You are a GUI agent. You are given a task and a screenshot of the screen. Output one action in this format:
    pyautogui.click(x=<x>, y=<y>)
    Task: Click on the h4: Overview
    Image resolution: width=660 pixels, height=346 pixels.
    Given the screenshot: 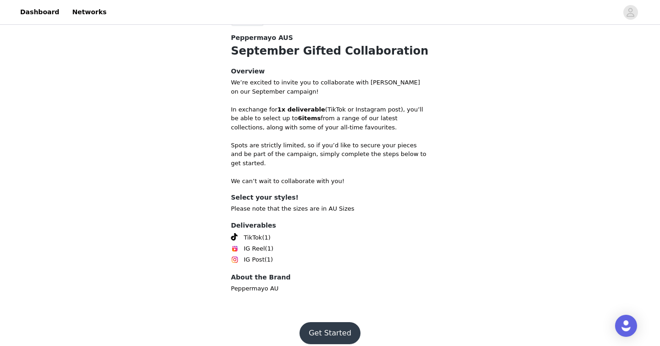 What is the action you would take?
    pyautogui.click(x=330, y=71)
    